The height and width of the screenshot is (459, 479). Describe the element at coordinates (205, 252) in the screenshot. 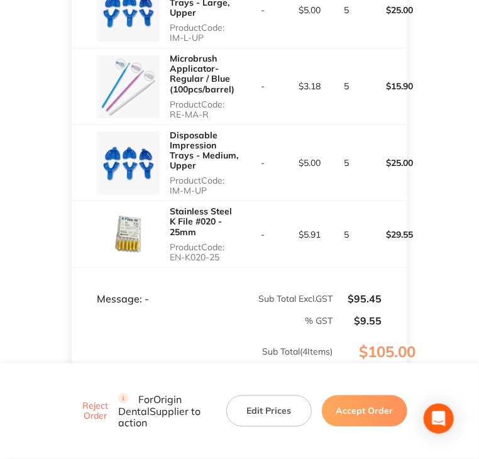

I see `p: Product Code: EN-K020-25` at that location.